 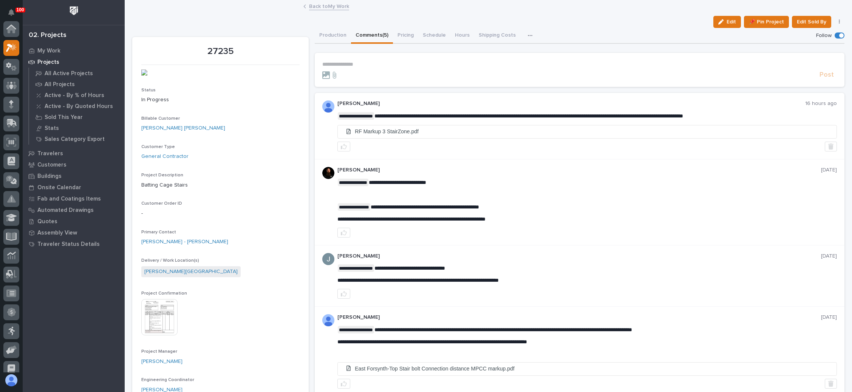 I want to click on p: Traveler Status Details, so click(x=68, y=244).